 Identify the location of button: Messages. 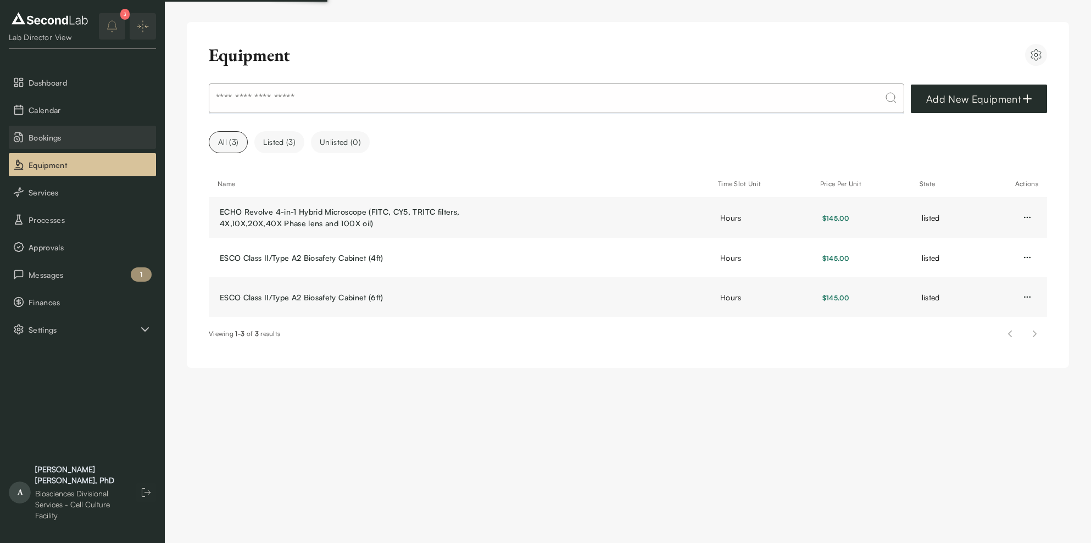
(82, 275).